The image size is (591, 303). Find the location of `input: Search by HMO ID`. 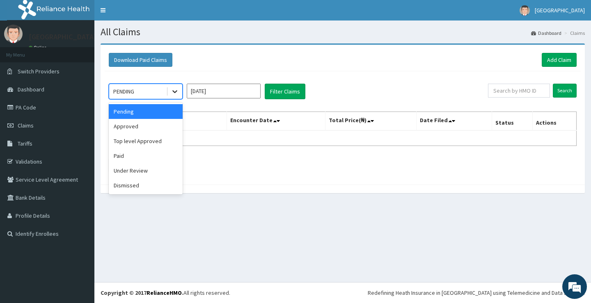

input: Search by HMO ID is located at coordinates (519, 91).